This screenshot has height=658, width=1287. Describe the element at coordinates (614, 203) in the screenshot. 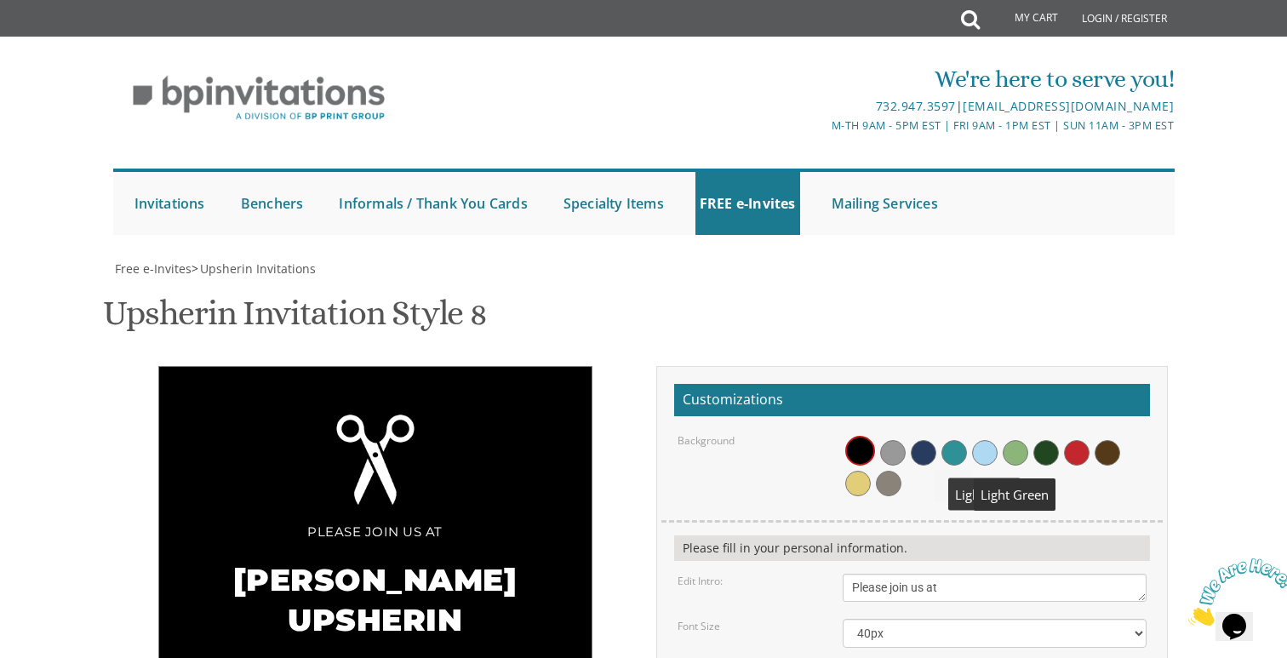

I see `a: Specialty Items` at that location.